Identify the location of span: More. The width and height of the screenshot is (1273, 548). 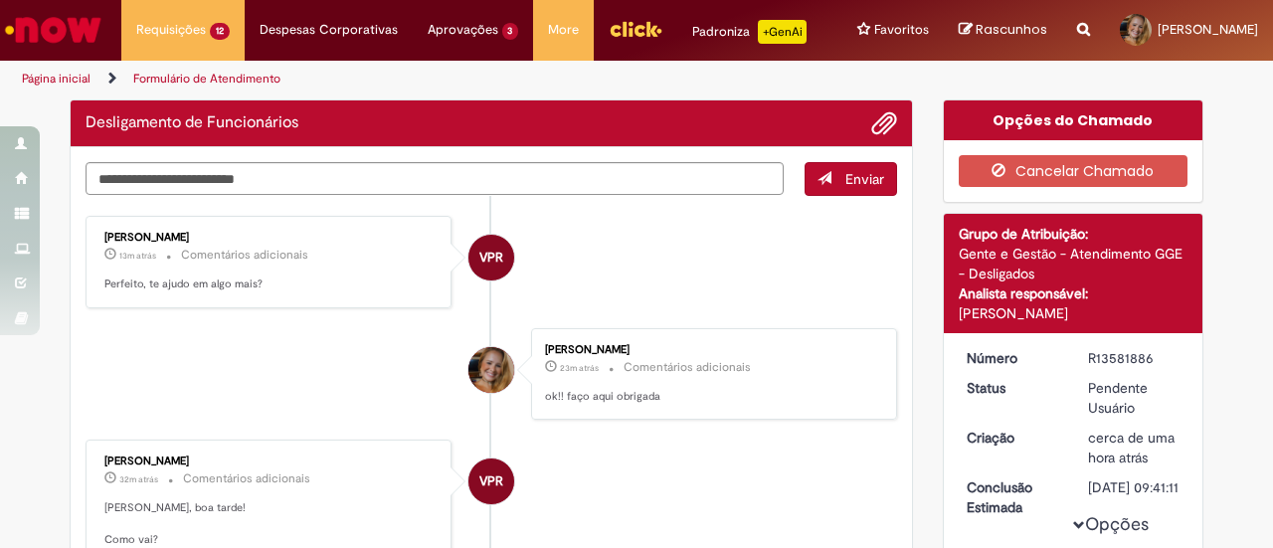
(563, 30).